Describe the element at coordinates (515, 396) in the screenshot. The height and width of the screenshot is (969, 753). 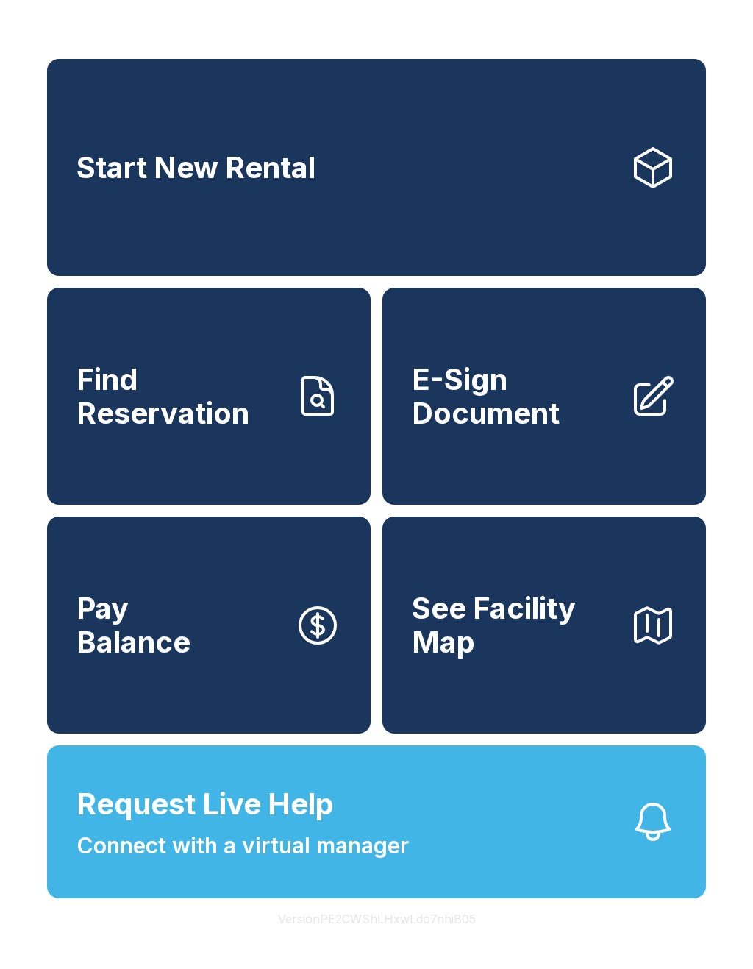
I see `span: E-Sign Document` at that location.